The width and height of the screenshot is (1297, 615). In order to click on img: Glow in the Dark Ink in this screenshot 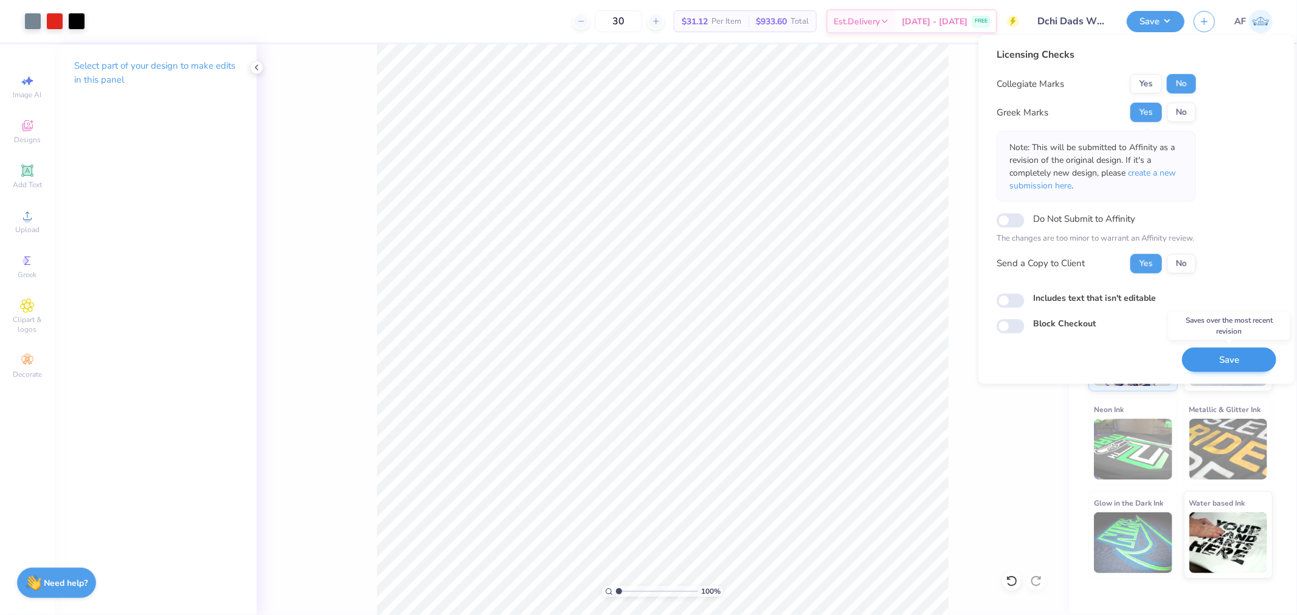, I will do `click(1133, 543)`.